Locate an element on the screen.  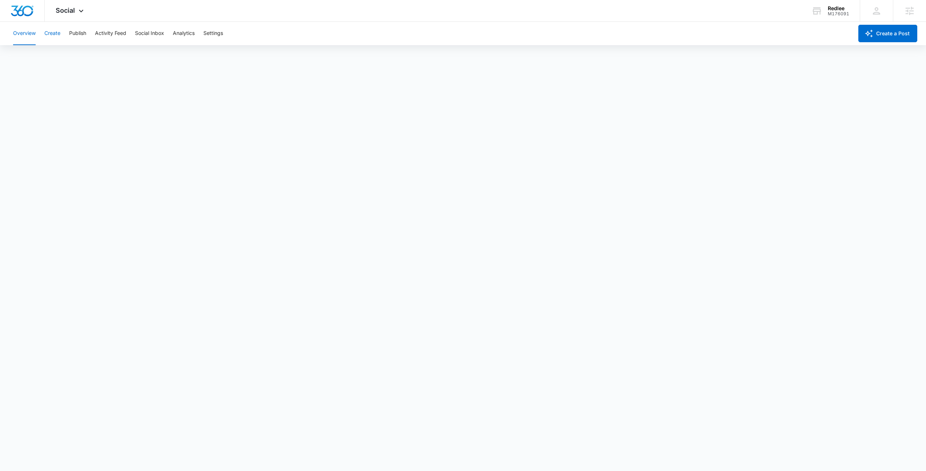
div: account name is located at coordinates (839, 8).